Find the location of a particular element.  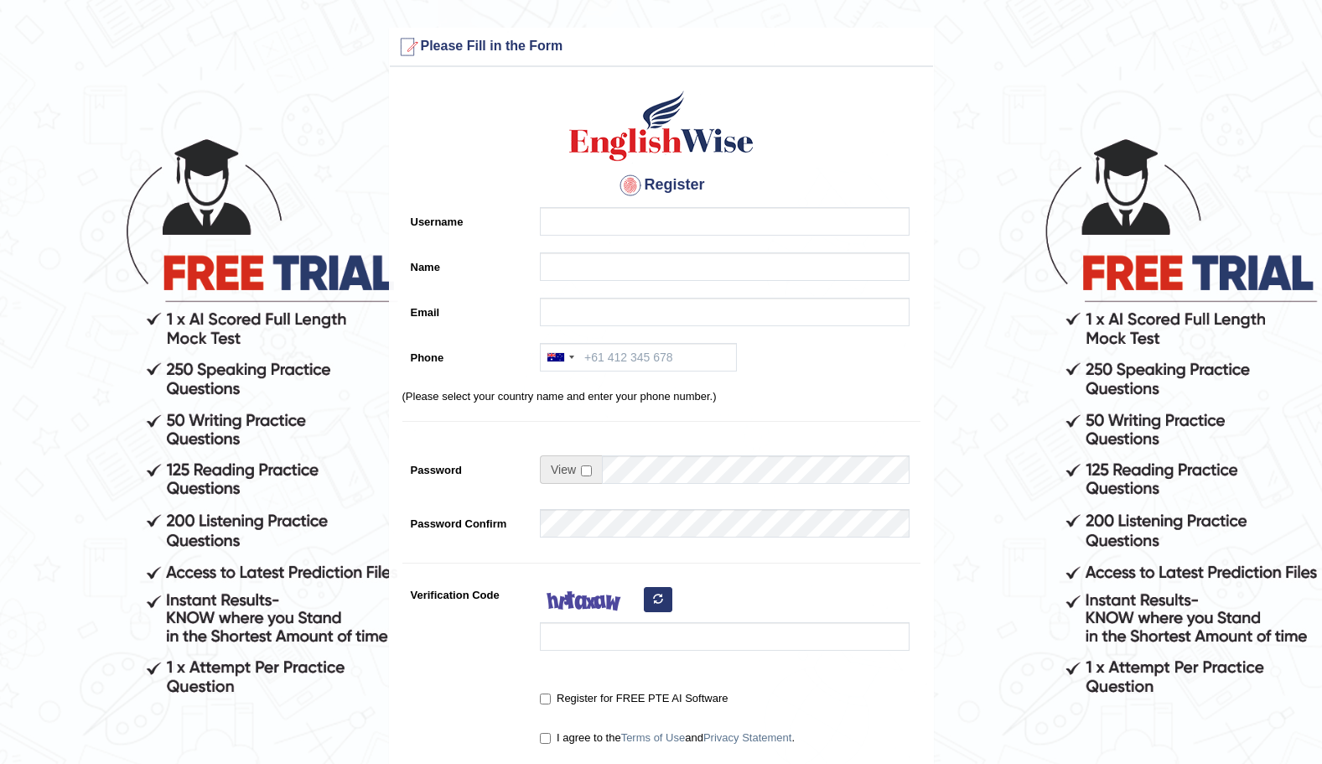

label: I agree to the and . is located at coordinates (668, 738).